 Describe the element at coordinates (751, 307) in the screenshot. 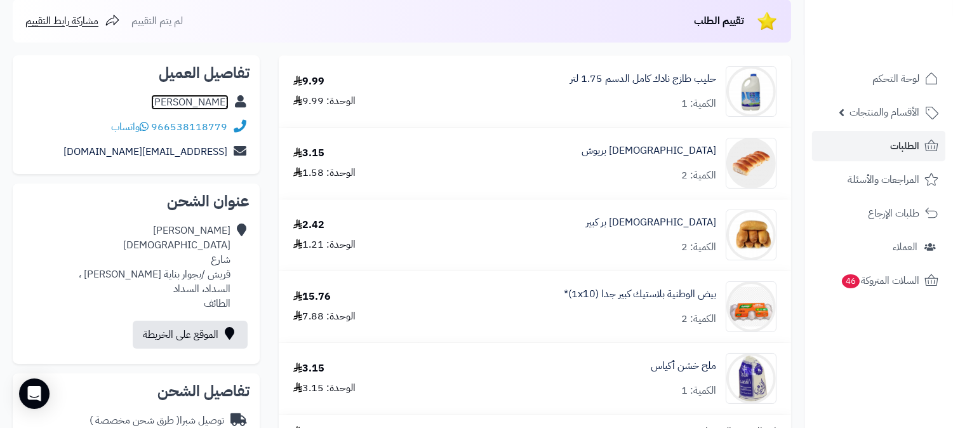

I see `img: 1750785467-WhatsApp%20Image%202025-06-24%20at%208.14.46%20PM-90x90.jpeg` at that location.